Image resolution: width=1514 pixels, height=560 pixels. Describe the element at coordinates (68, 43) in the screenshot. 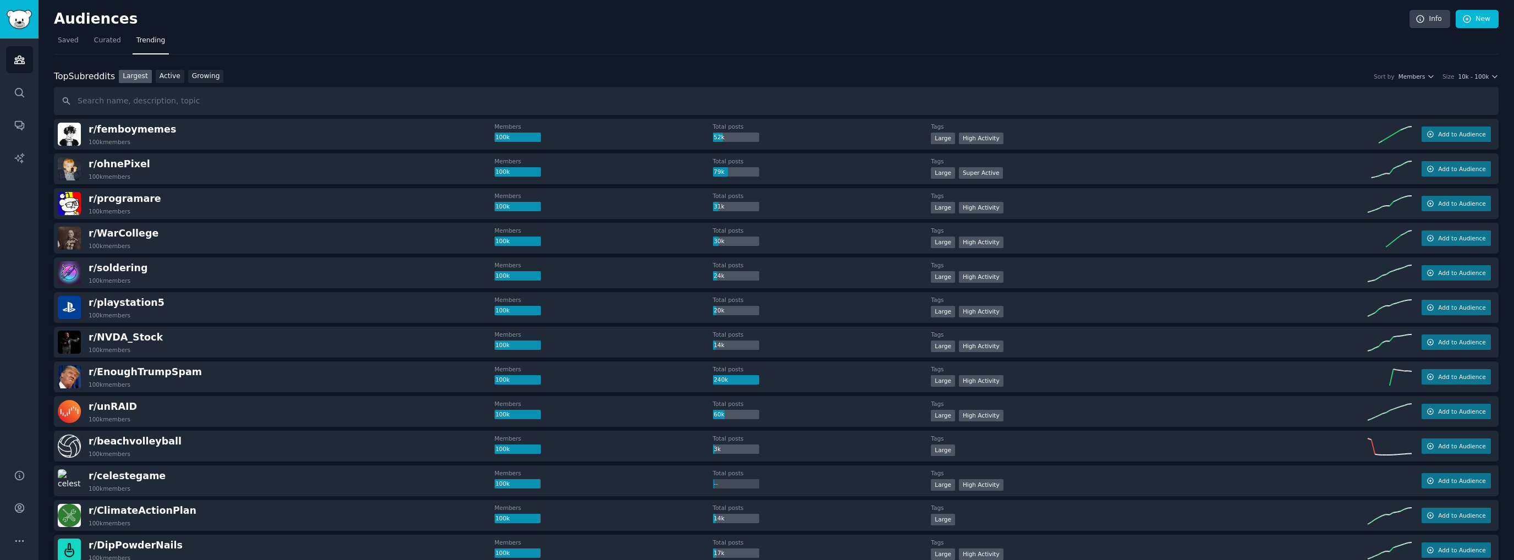

I see `a: Saved` at that location.